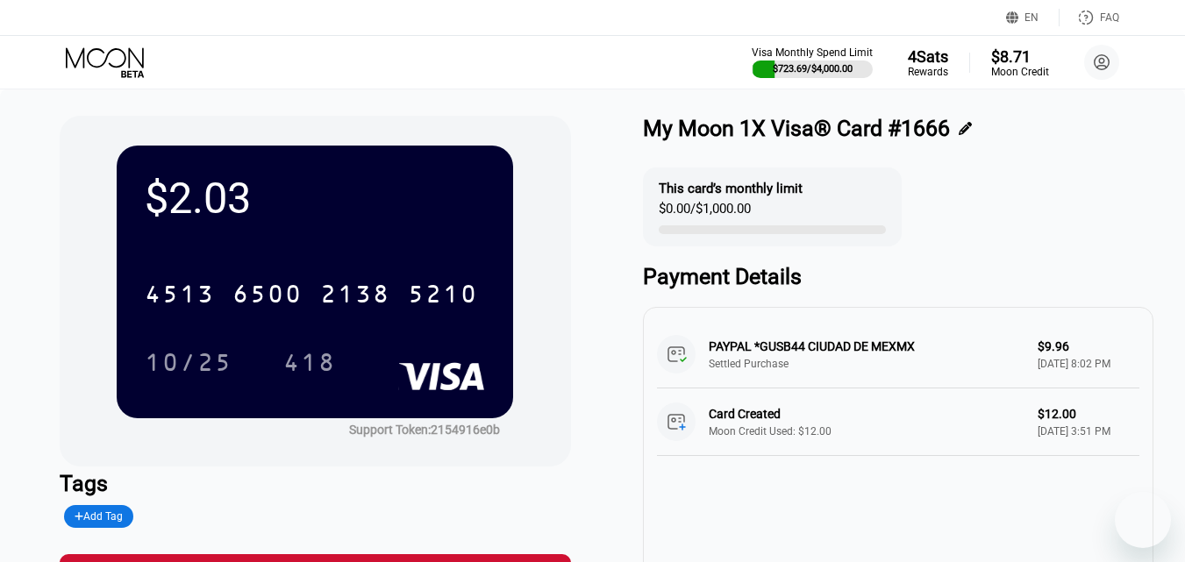 This screenshot has width=1185, height=562. What do you see at coordinates (311, 294) in the screenshot?
I see `div: 4513650021385210` at bounding box center [311, 294].